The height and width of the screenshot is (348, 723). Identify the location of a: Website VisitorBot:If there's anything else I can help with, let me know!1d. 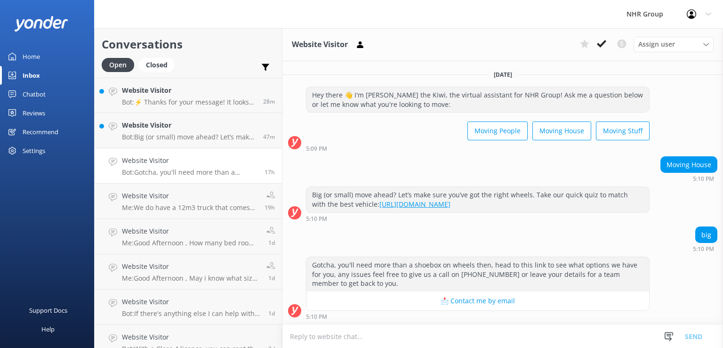
(188, 307).